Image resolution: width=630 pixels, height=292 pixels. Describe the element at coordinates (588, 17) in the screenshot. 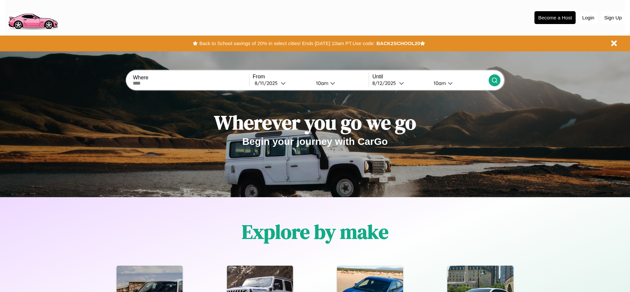

I see `button: Login` at that location.